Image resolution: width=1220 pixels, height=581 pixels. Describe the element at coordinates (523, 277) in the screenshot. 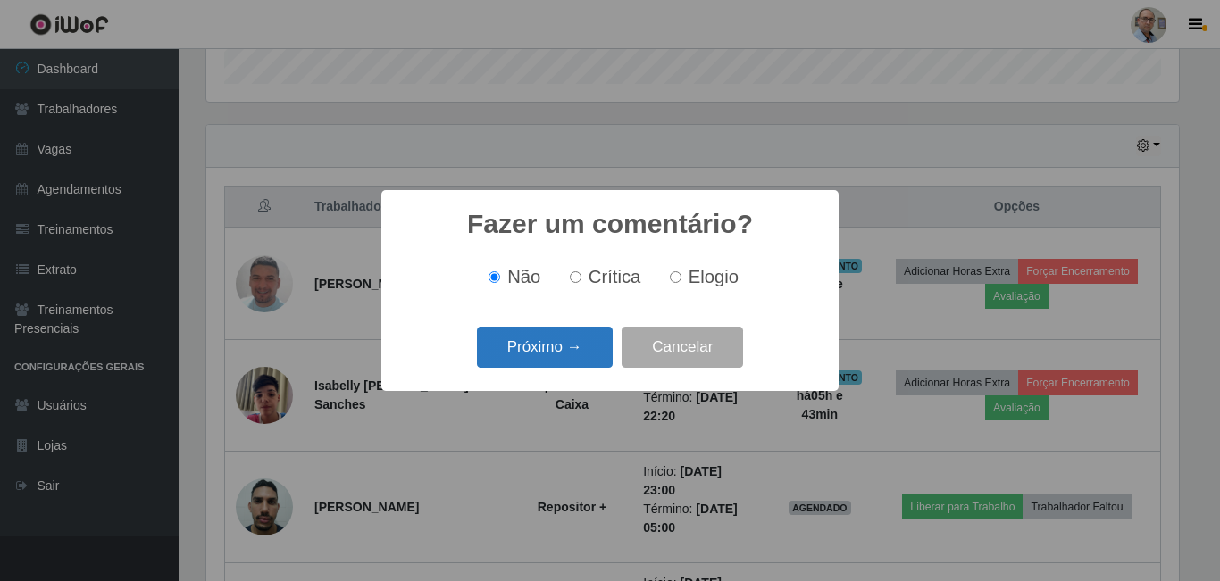

I see `span: Não` at that location.